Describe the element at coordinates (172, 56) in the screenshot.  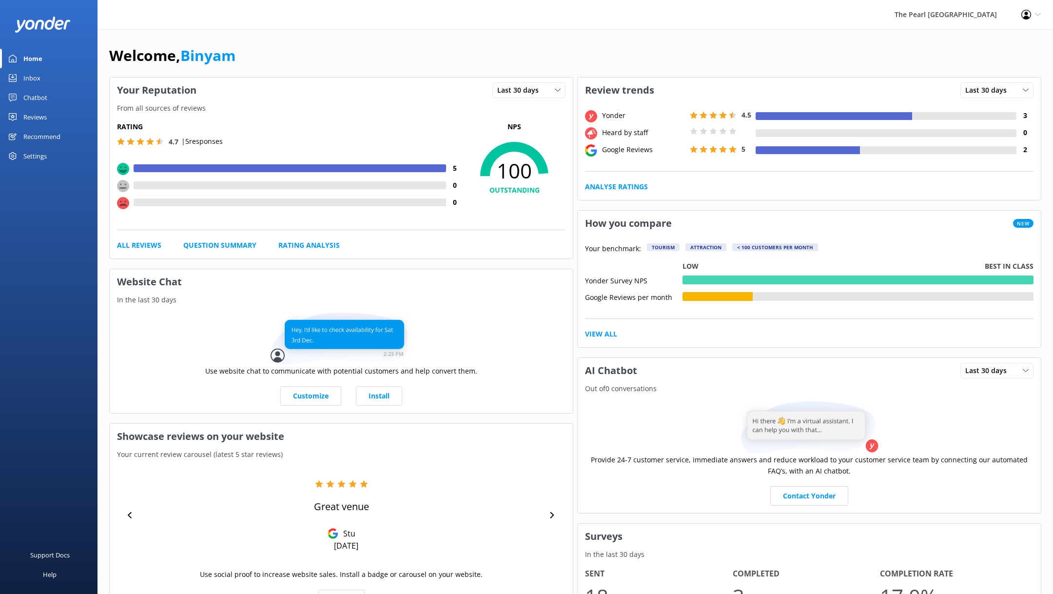
I see `h1: Welcome,` at that location.